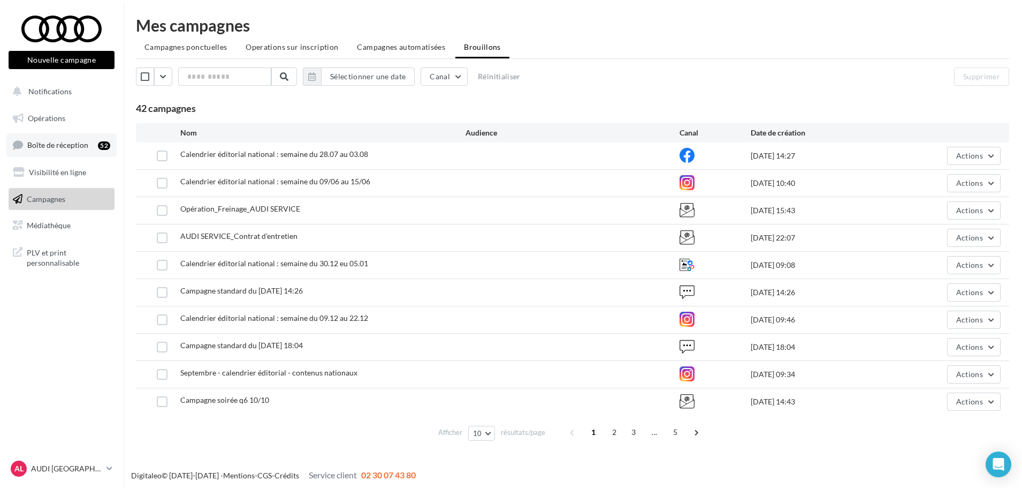 The width and height of the screenshot is (1022, 488). What do you see at coordinates (389, 474) in the screenshot?
I see `span: 02 30 07 43 80` at bounding box center [389, 474].